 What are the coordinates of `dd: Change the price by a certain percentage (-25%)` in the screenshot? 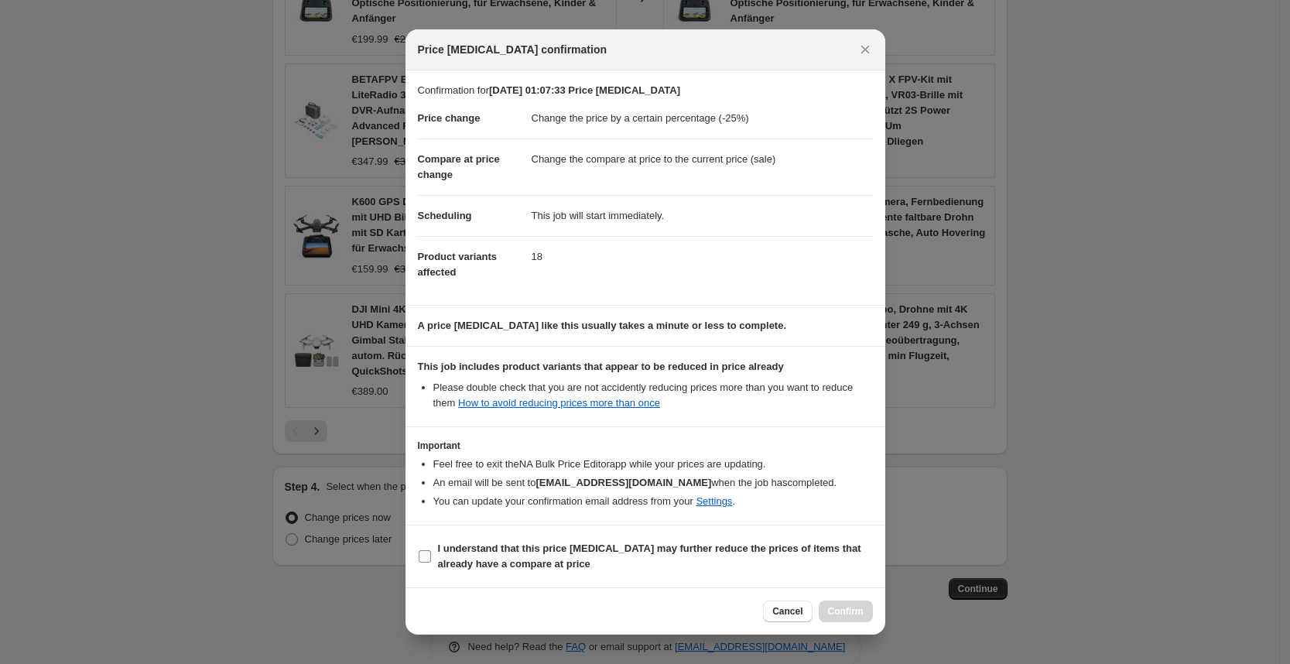 It's located at (702, 118).